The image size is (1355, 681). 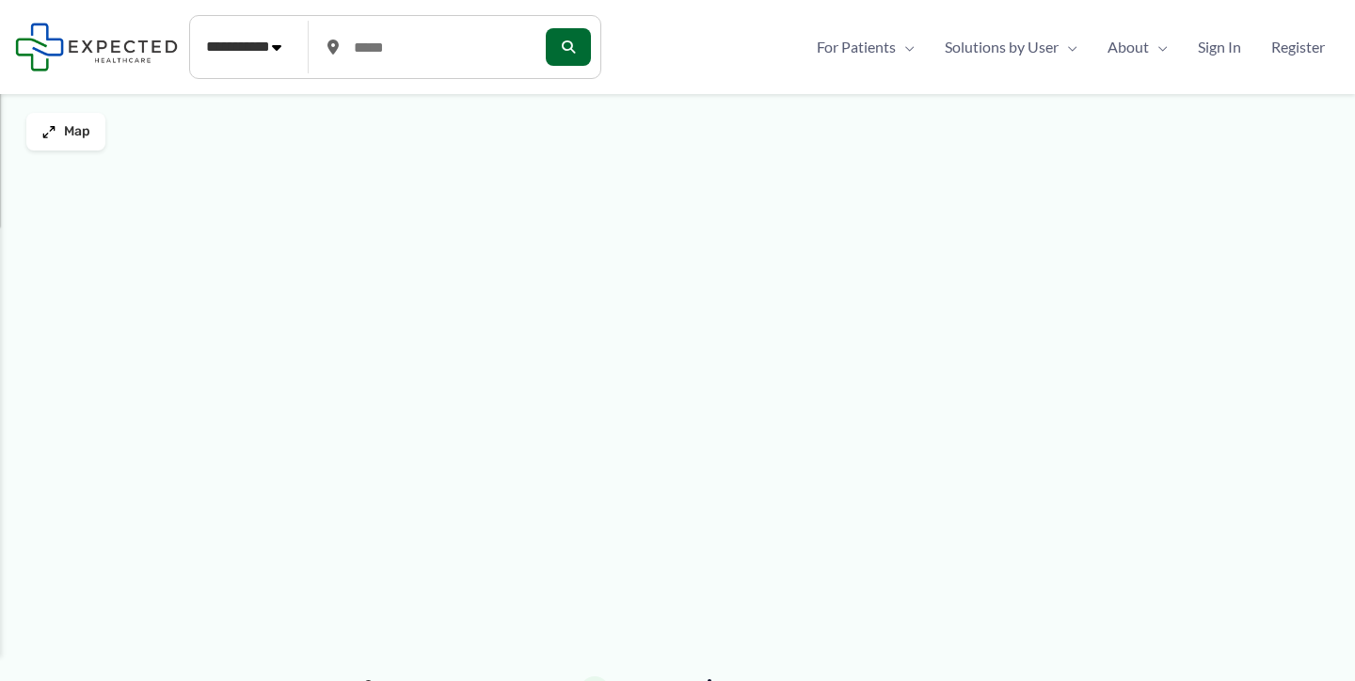 What do you see at coordinates (1128, 47) in the screenshot?
I see `span: About` at bounding box center [1128, 47].